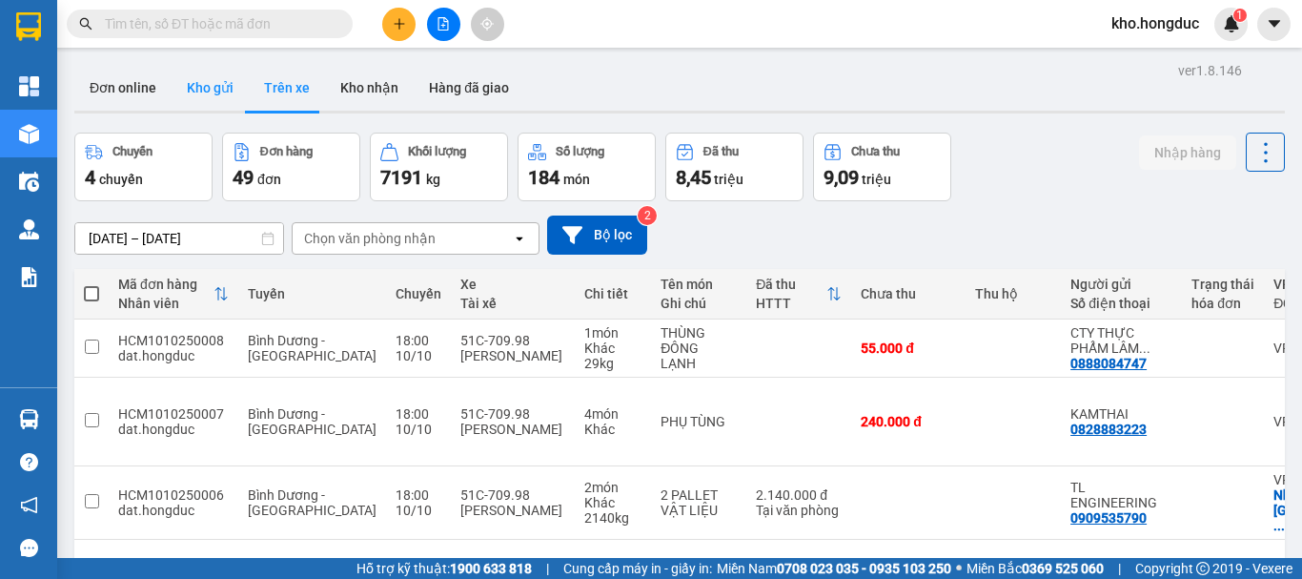 This screenshot has height=579, width=1302. What do you see at coordinates (864, 568) in the screenshot?
I see `strong: 0708 023 035 - 0935 103 250` at bounding box center [864, 568].